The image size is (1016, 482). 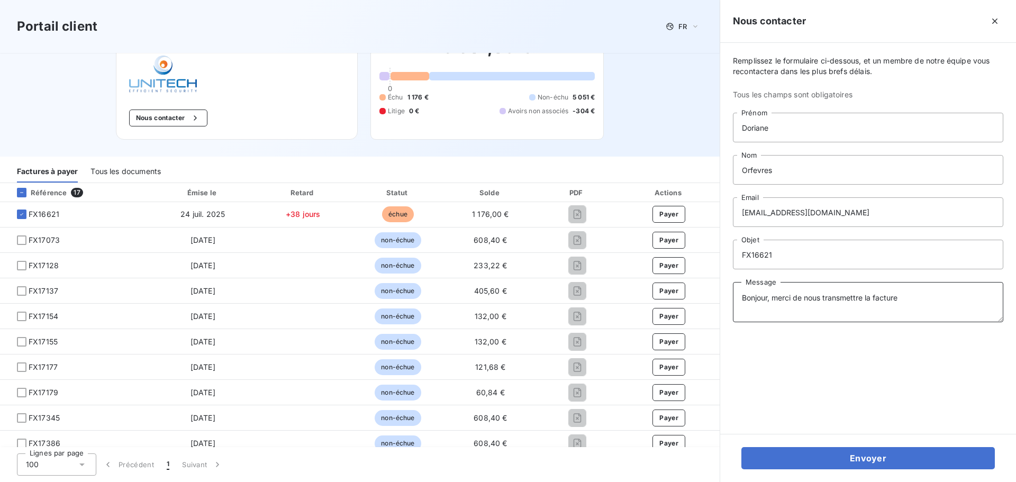 What do you see at coordinates (57, 26) in the screenshot?
I see `h3: Portail client` at bounding box center [57, 26].